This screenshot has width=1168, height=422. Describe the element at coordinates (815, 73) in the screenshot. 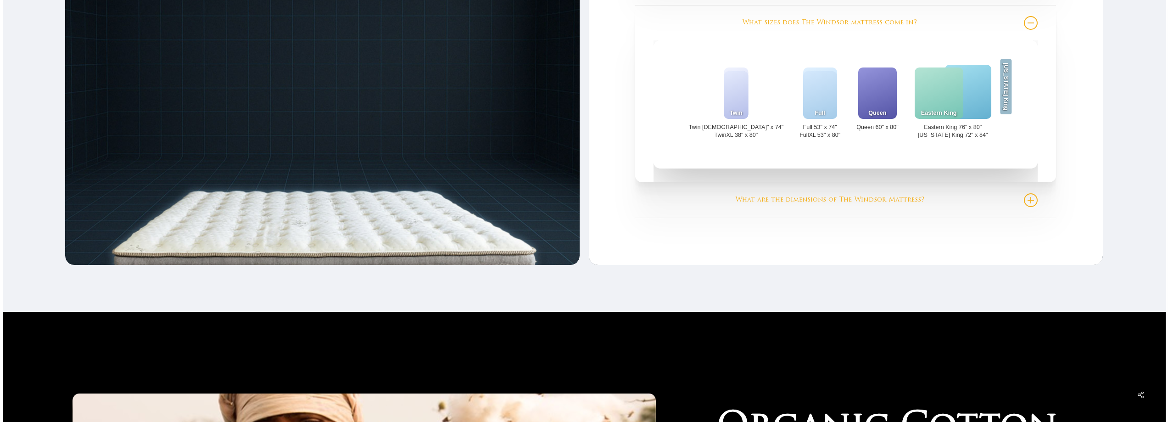

I see `span: FullXL` at that location.